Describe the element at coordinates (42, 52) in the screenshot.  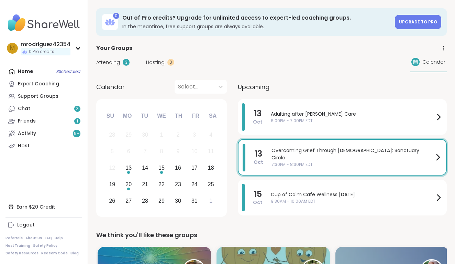
I see `span: 0 Pro credits` at that location.